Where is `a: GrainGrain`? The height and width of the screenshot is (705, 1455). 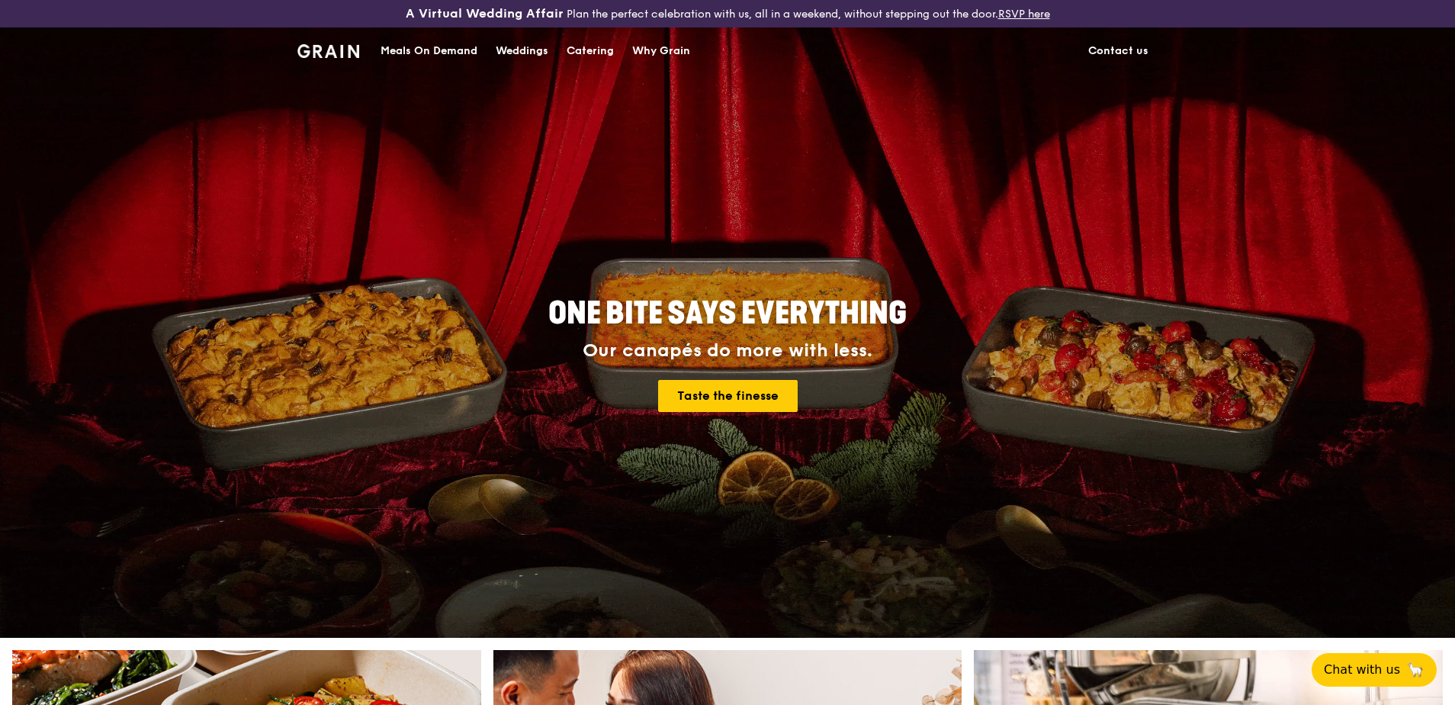 a: GrainGrain is located at coordinates (328, 50).